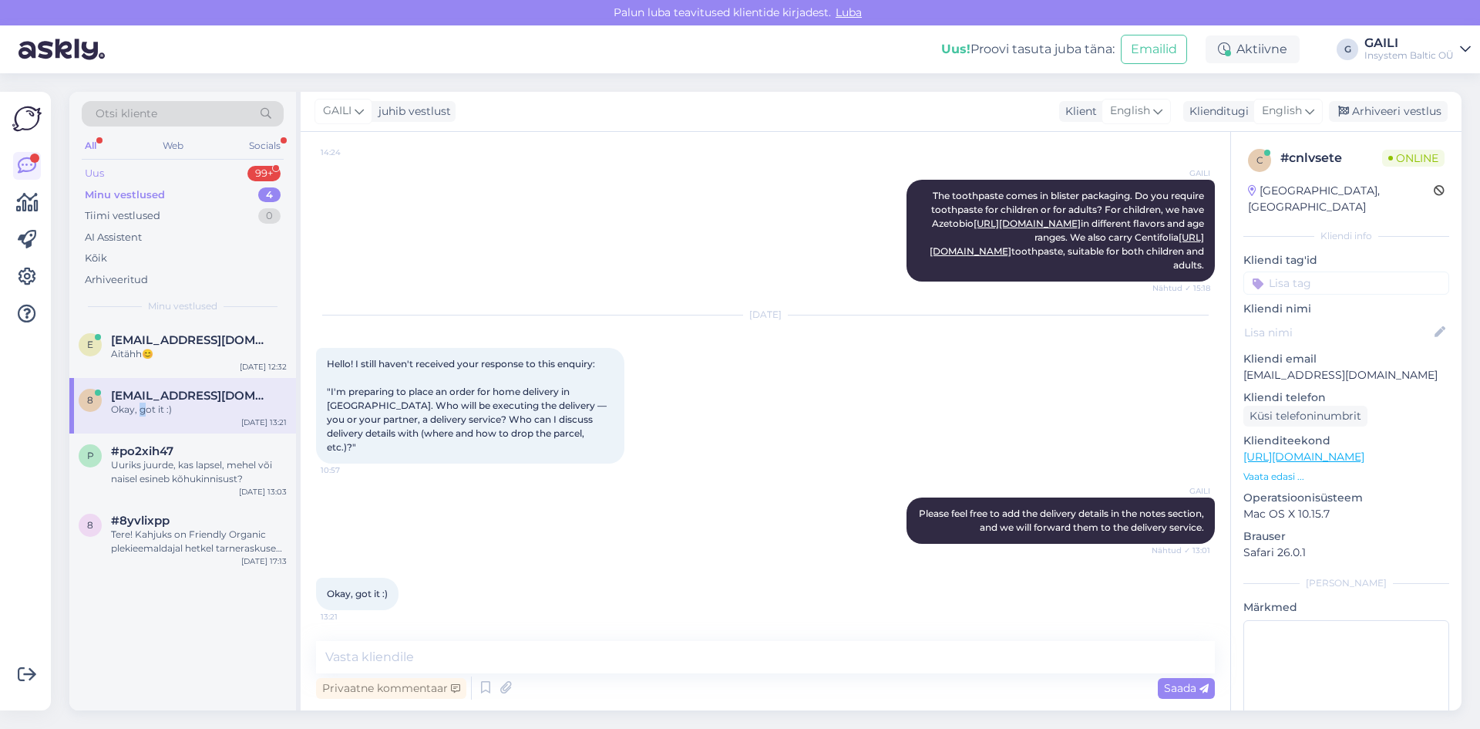 Image resolution: width=1480 pixels, height=729 pixels. Describe the element at coordinates (1253, 49) in the screenshot. I see `div: Aktiivne` at that location.